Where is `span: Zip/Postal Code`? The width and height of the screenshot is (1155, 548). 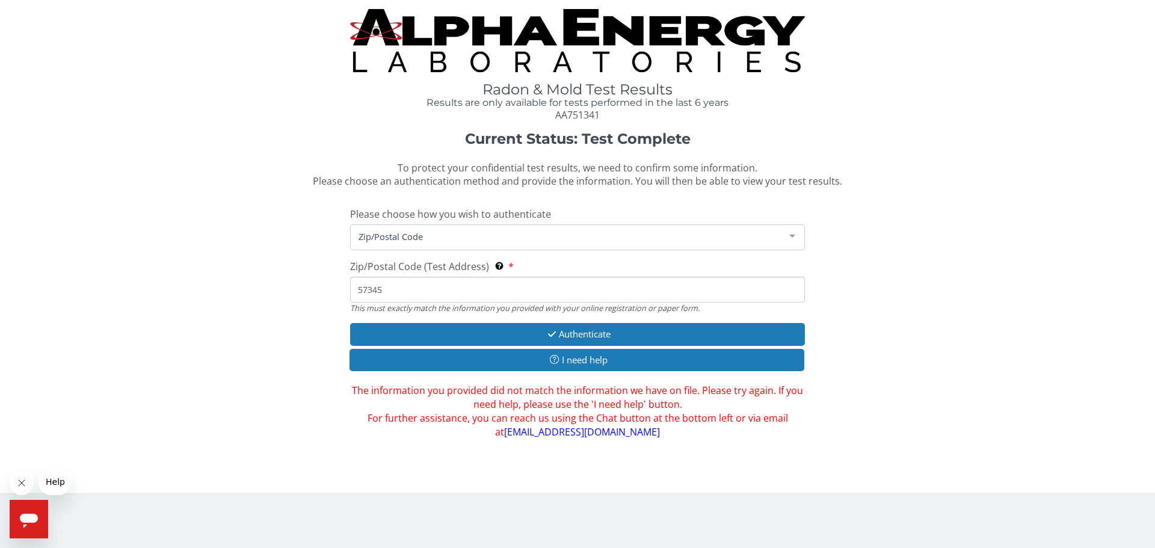 span: Zip/Postal Code is located at coordinates (568, 236).